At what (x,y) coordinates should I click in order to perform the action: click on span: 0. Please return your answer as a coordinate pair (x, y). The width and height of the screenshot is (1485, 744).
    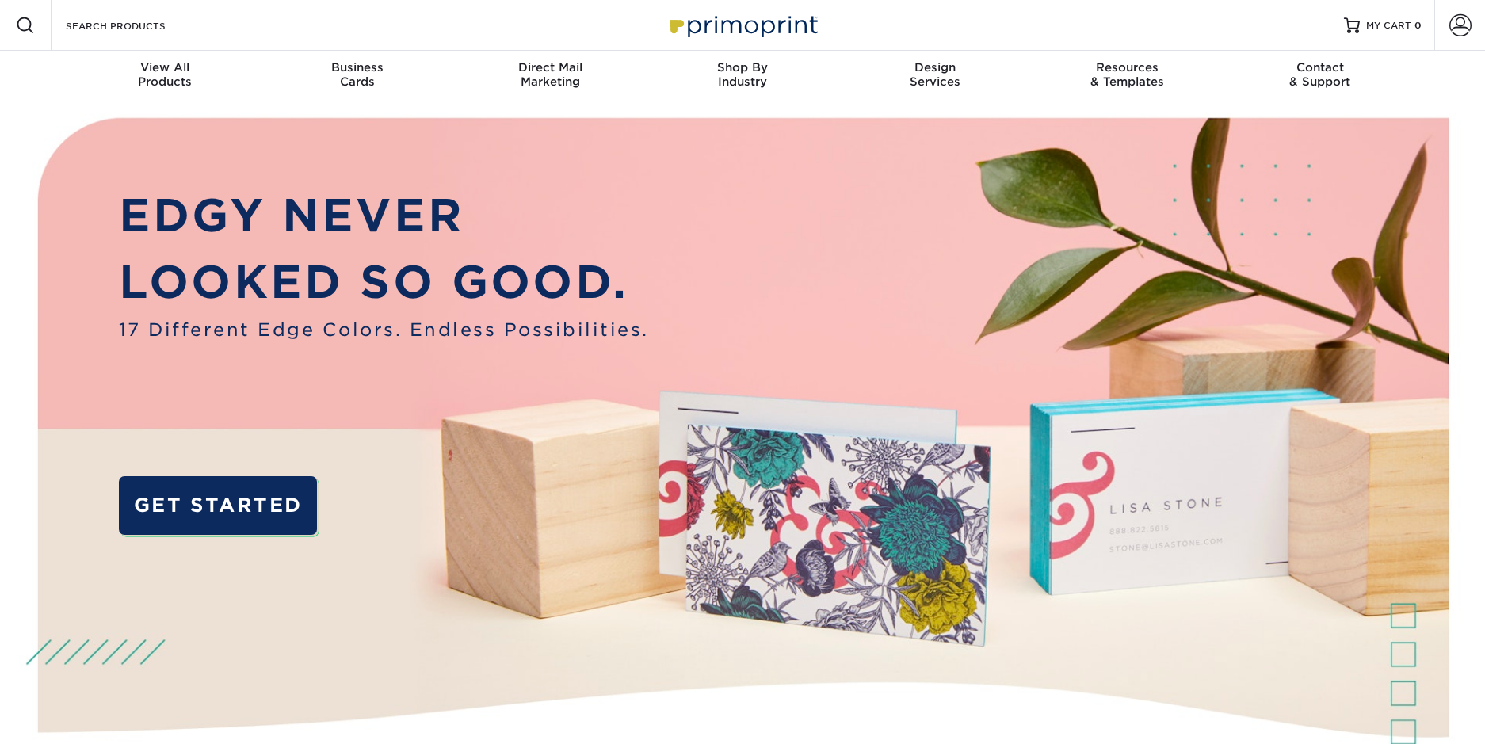
    Looking at the image, I should click on (1418, 25).